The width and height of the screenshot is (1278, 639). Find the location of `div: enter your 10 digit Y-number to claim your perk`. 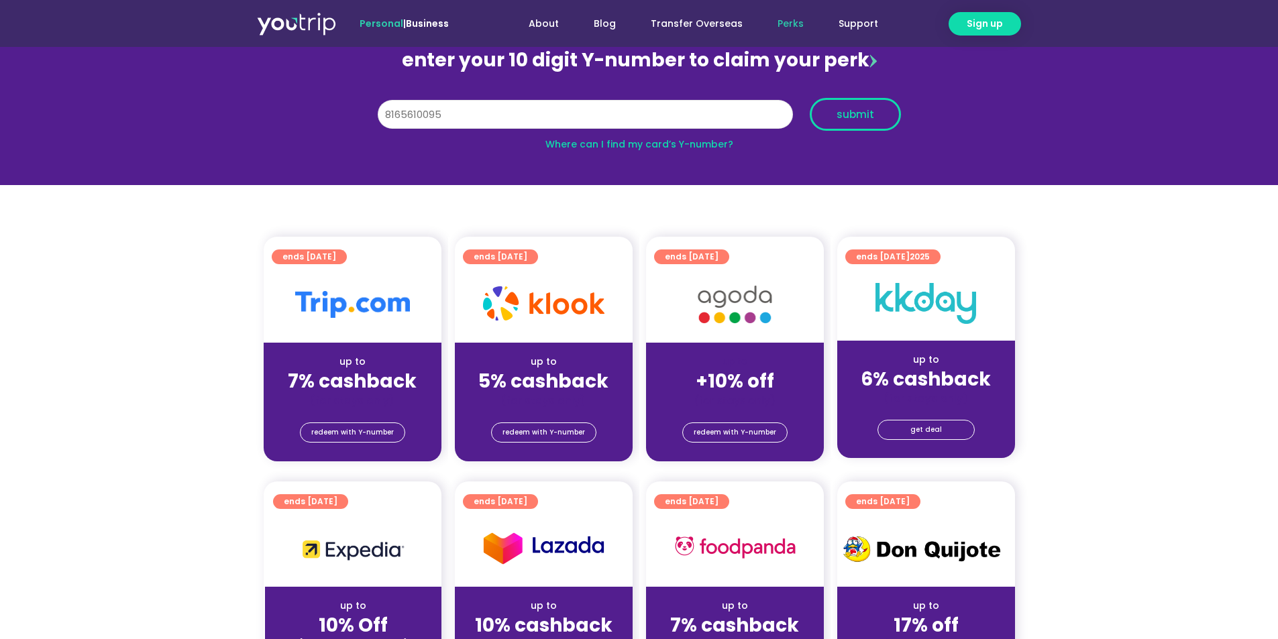

div: enter your 10 digit Y-number to claim your perk is located at coordinates (639, 60).